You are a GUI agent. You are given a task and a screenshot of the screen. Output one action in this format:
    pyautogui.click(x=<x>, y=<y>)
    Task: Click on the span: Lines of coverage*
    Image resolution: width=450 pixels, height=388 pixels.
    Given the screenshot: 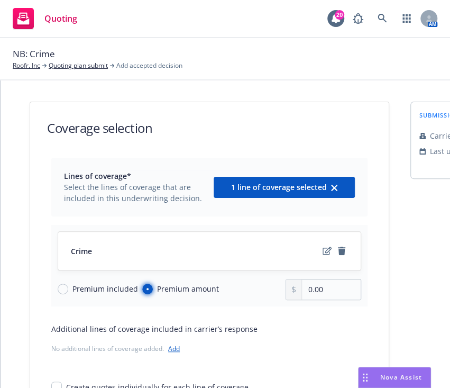 What is the action you would take?
    pyautogui.click(x=135, y=176)
    